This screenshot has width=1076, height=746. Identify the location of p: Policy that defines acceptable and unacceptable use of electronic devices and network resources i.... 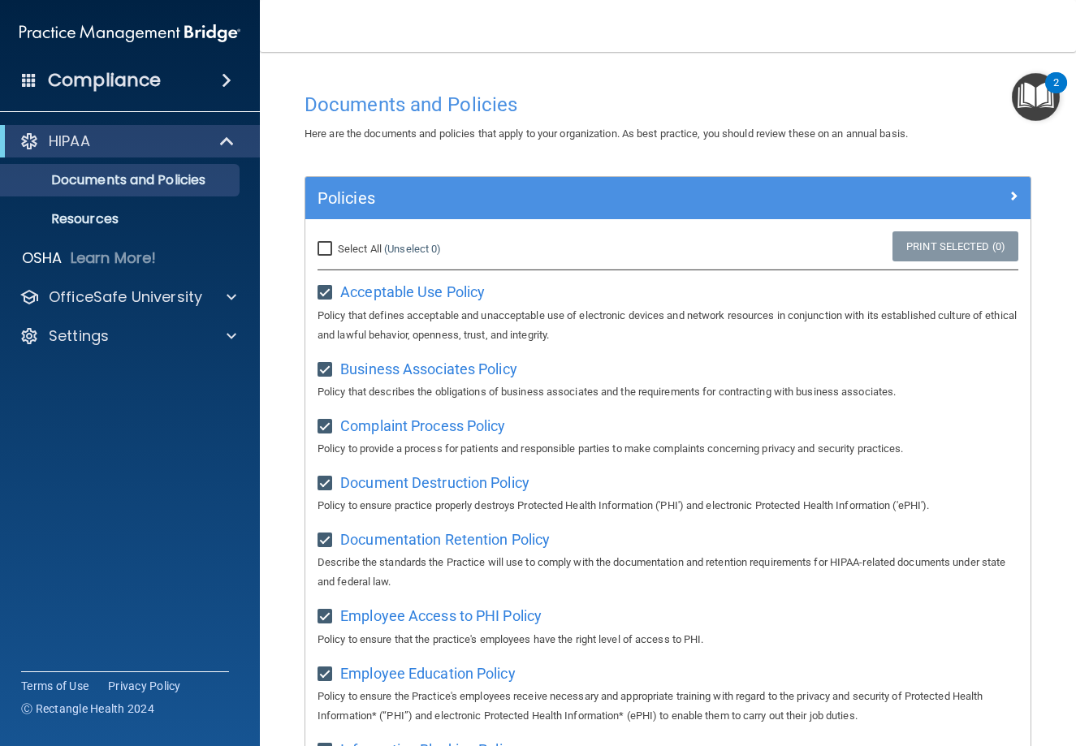
(668, 326).